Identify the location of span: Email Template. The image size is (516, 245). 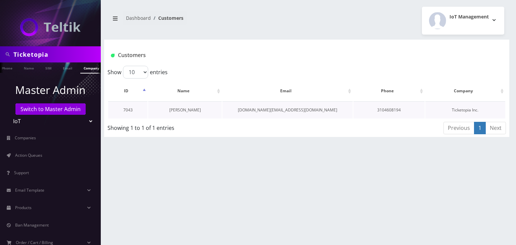
(30, 190).